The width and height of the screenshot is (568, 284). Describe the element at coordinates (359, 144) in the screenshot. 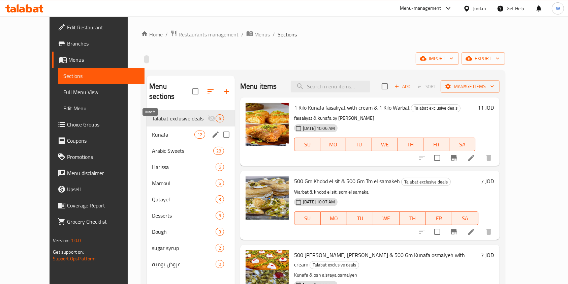

I see `button: TU` at that location.